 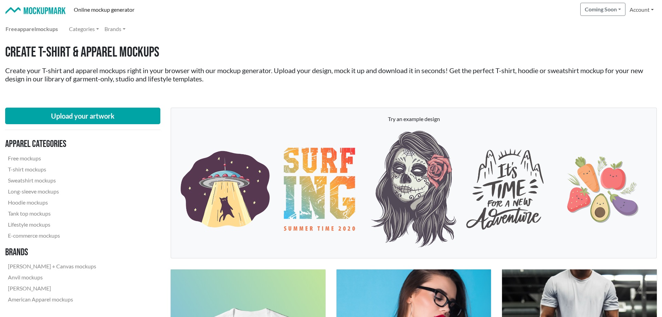 What do you see at coordinates (115, 29) in the screenshot?
I see `a: Brands` at bounding box center [115, 29].